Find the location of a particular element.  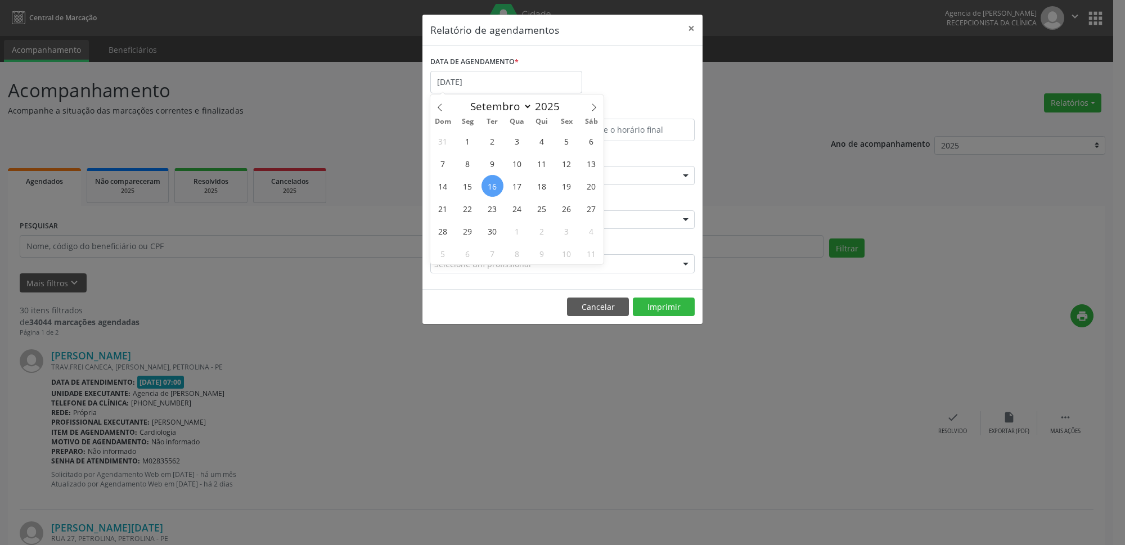

span: Setembro 9, 2025 is located at coordinates (492, 163).